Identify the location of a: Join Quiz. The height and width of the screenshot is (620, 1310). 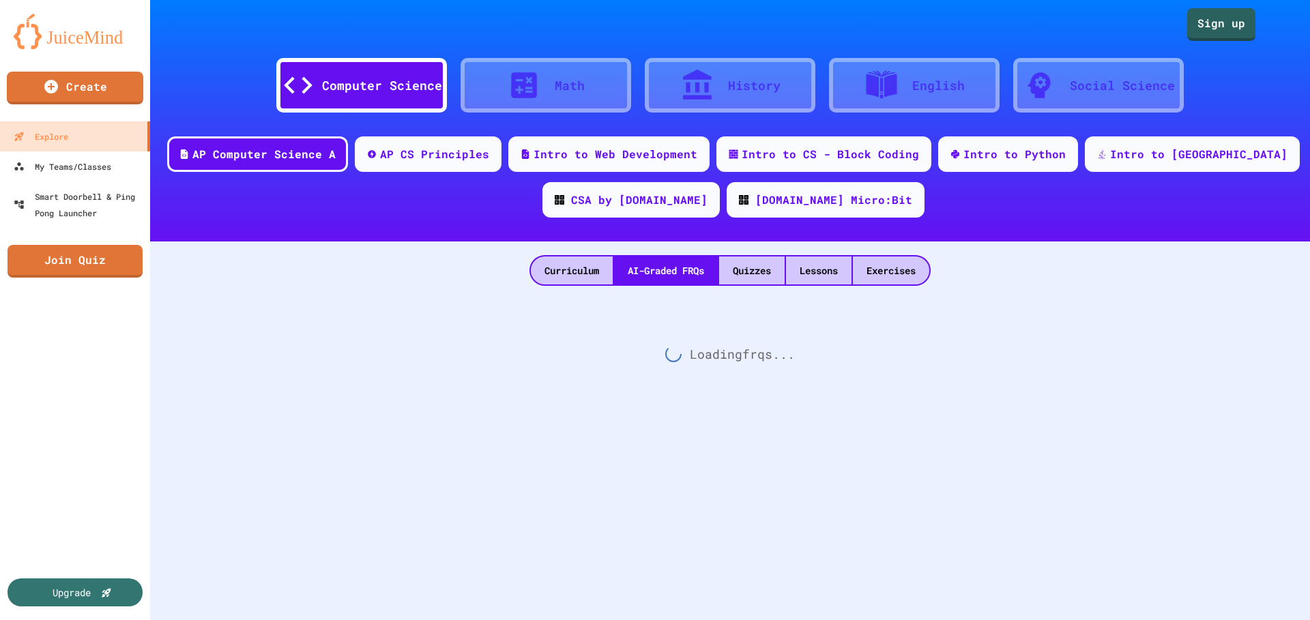
(75, 261).